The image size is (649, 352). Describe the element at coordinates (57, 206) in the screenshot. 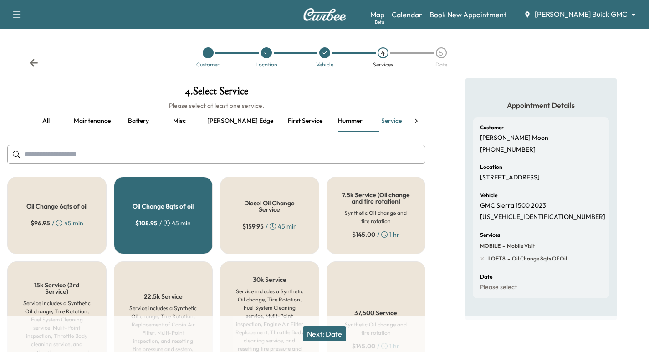

I see `h5: Oil Change 6qts of oil` at that location.